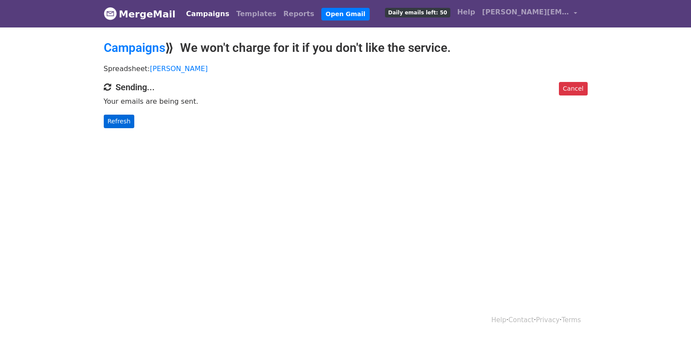 This screenshot has height=337, width=691. I want to click on a: Open Gmail, so click(345, 14).